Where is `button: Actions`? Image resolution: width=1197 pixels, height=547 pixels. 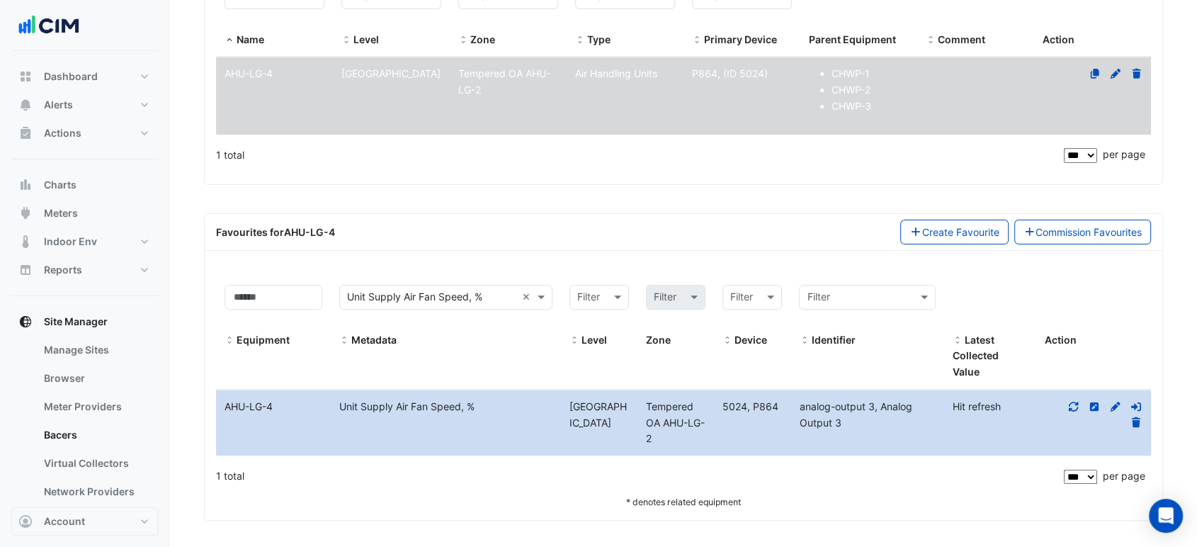
button: Actions is located at coordinates (85, 133).